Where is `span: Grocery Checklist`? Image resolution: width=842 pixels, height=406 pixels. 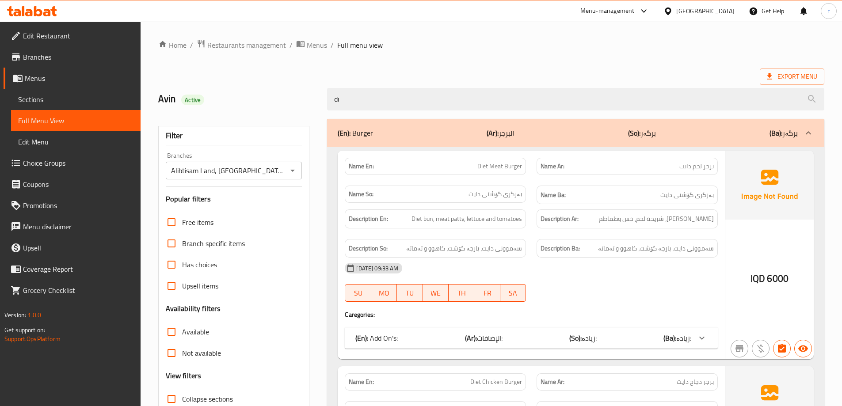 span: Grocery Checklist is located at coordinates (78, 290).